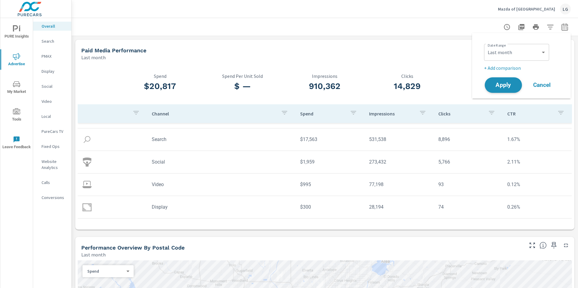 Image resolution: width=578 pixels, height=288 pixels. Describe the element at coordinates (399, 184) in the screenshot. I see `td: 77,198` at that location.